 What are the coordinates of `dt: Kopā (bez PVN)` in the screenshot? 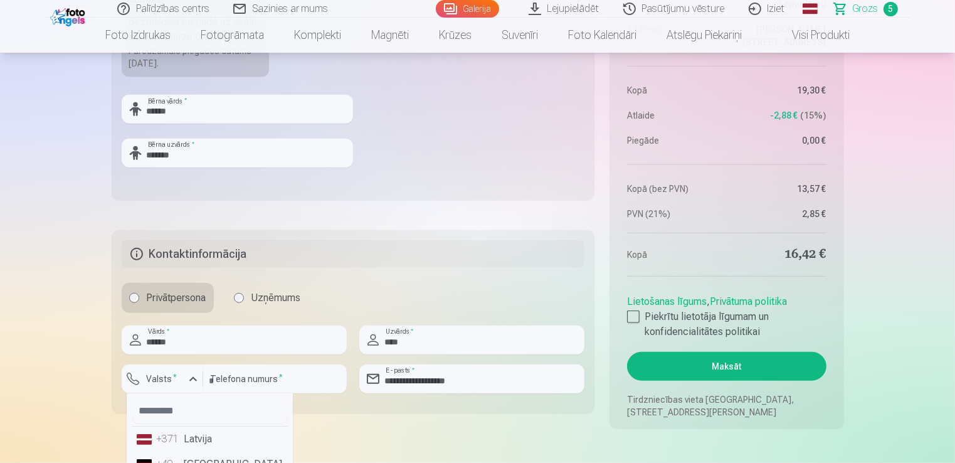 It's located at (674, 189).